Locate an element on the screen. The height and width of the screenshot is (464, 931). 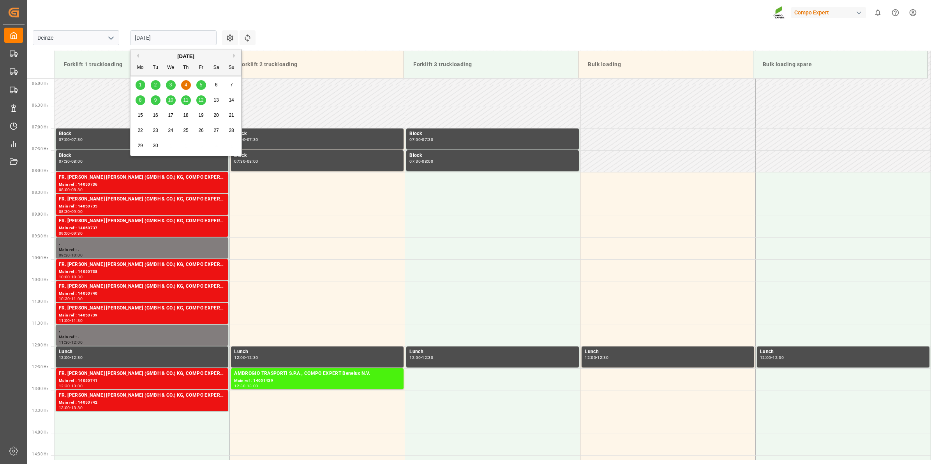
div: Choose Wednesday, September 24th, 2025 is located at coordinates (171, 131).